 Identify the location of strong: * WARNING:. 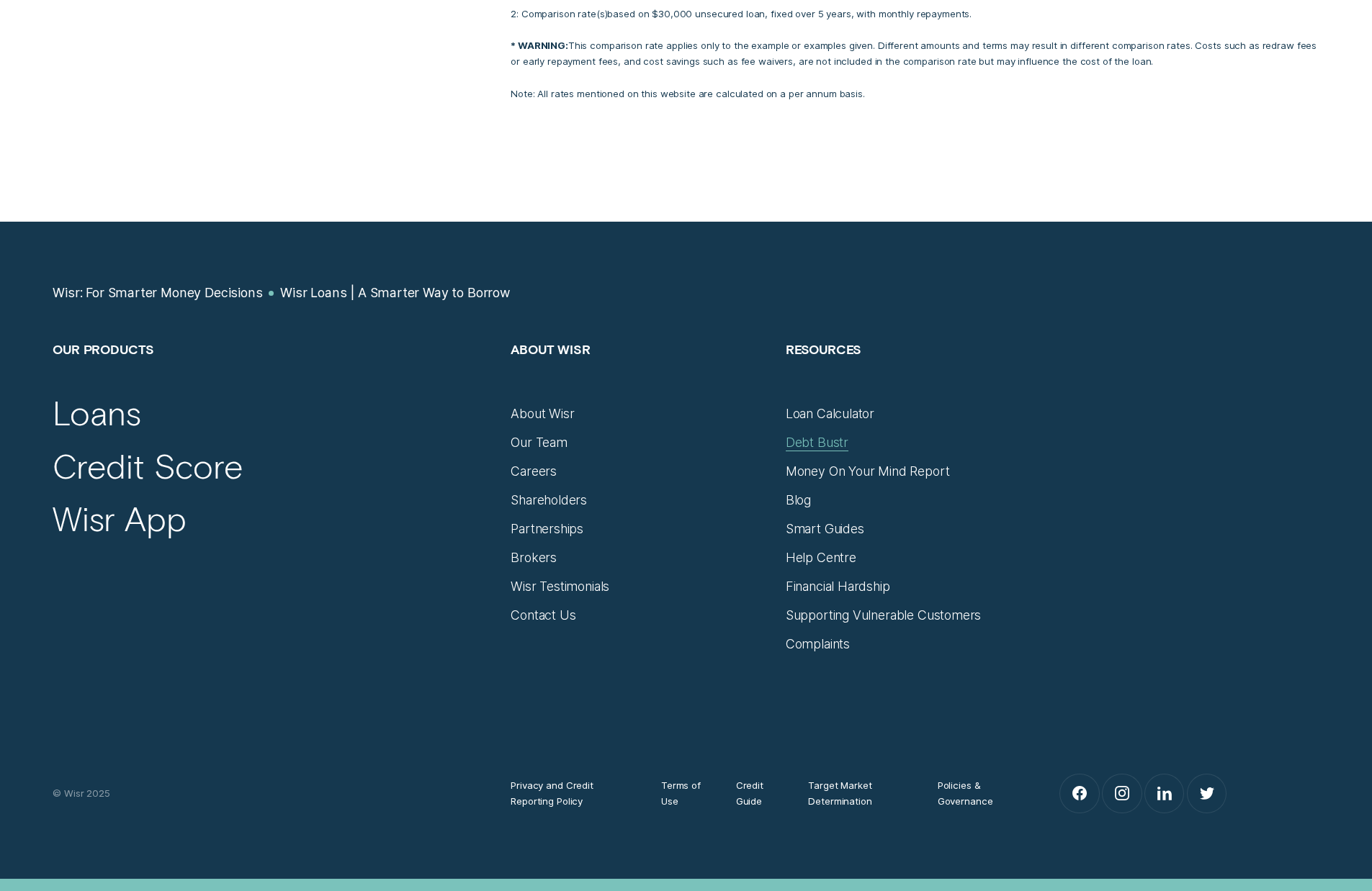
(540, 46).